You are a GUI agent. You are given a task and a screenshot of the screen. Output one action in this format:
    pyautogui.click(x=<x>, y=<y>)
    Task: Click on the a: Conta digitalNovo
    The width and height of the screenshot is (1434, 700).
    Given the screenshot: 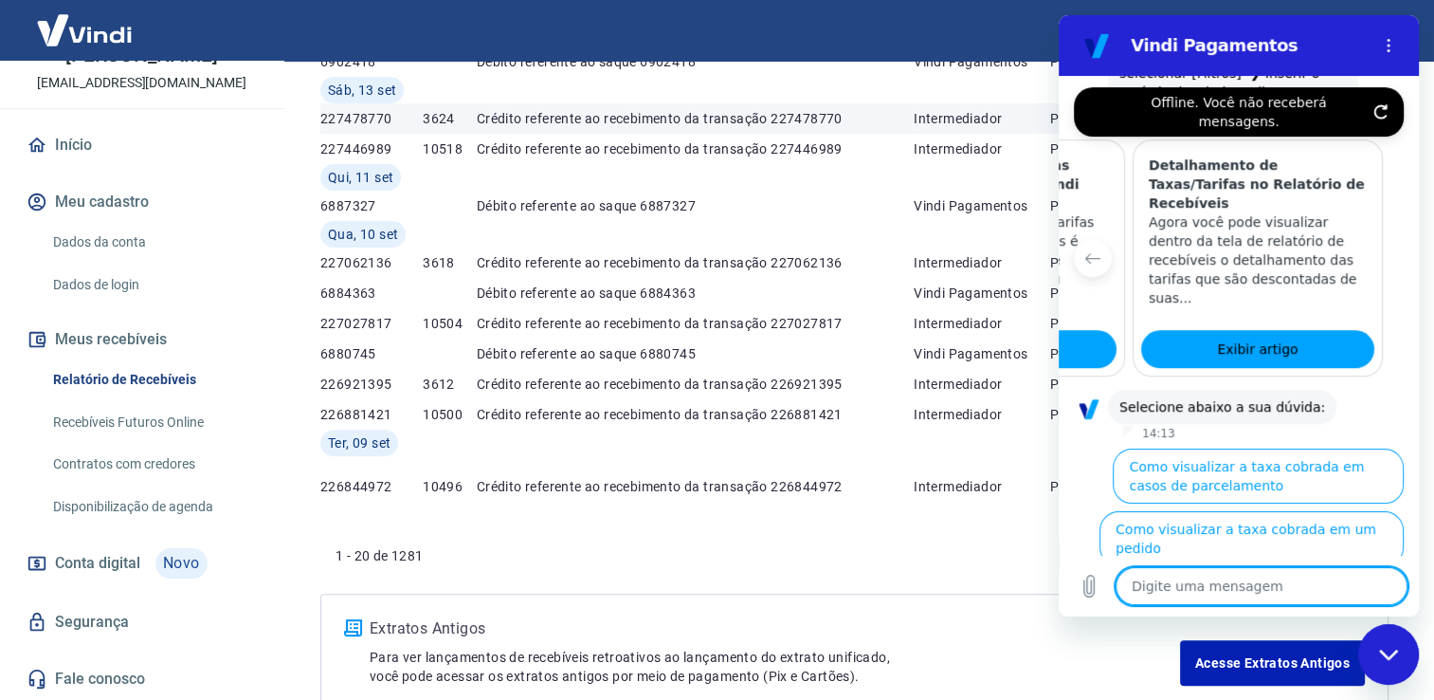 What is the action you would take?
    pyautogui.click(x=141, y=563)
    